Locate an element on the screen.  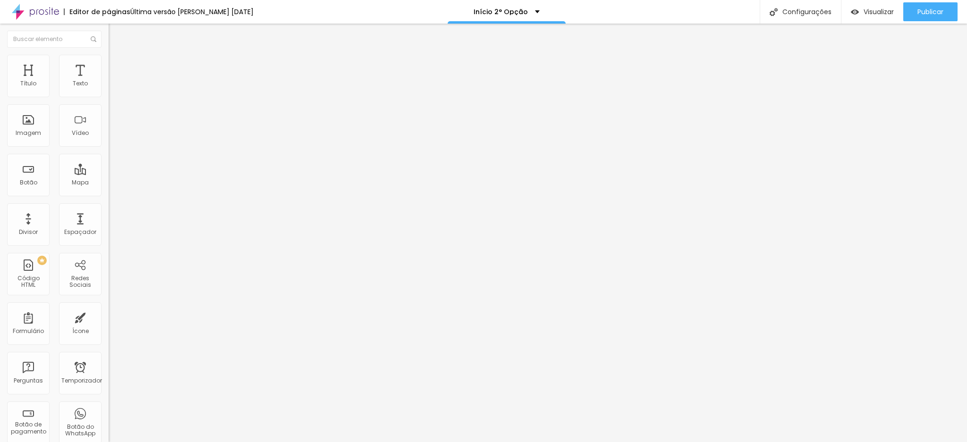
font: Perguntas is located at coordinates (28, 381).